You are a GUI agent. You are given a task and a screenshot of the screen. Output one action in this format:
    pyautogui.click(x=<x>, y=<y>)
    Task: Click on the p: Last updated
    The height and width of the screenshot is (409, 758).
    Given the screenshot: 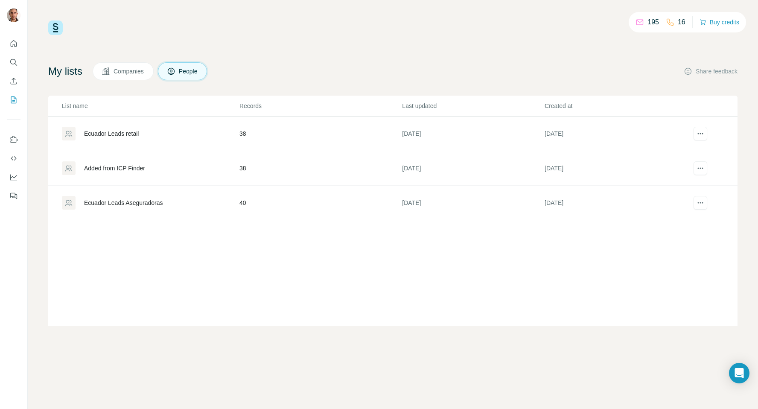 What is the action you would take?
    pyautogui.click(x=473, y=106)
    